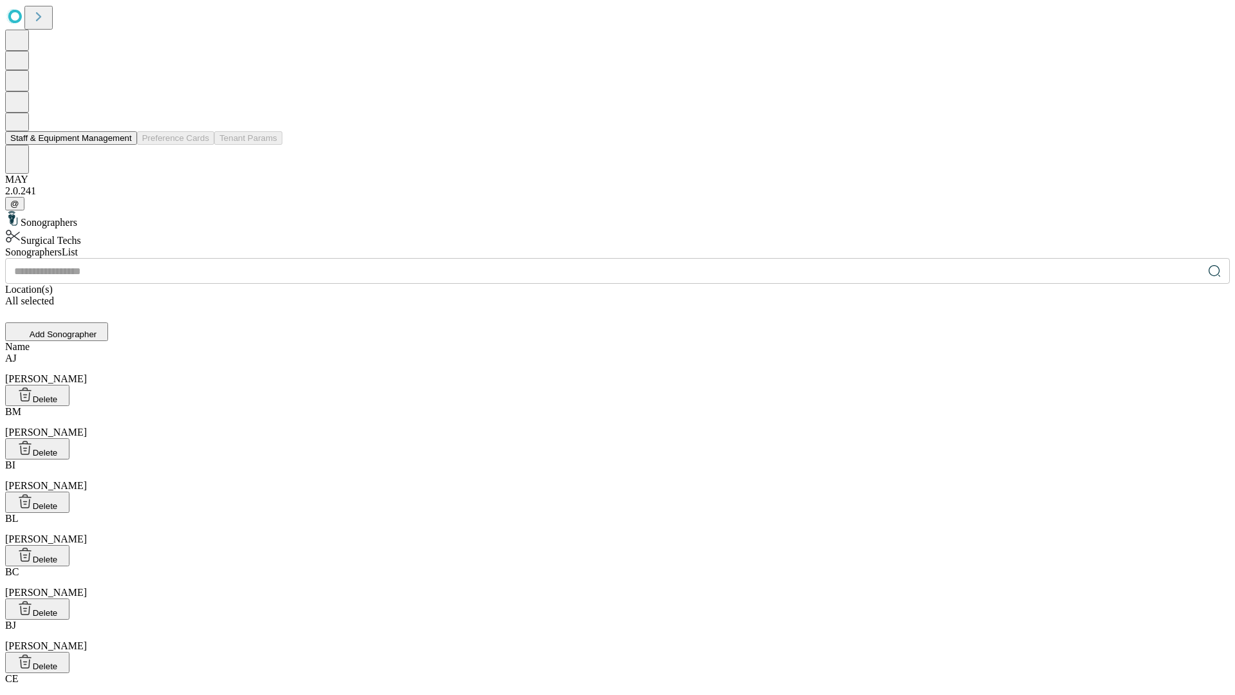  I want to click on span: BM, so click(13, 411).